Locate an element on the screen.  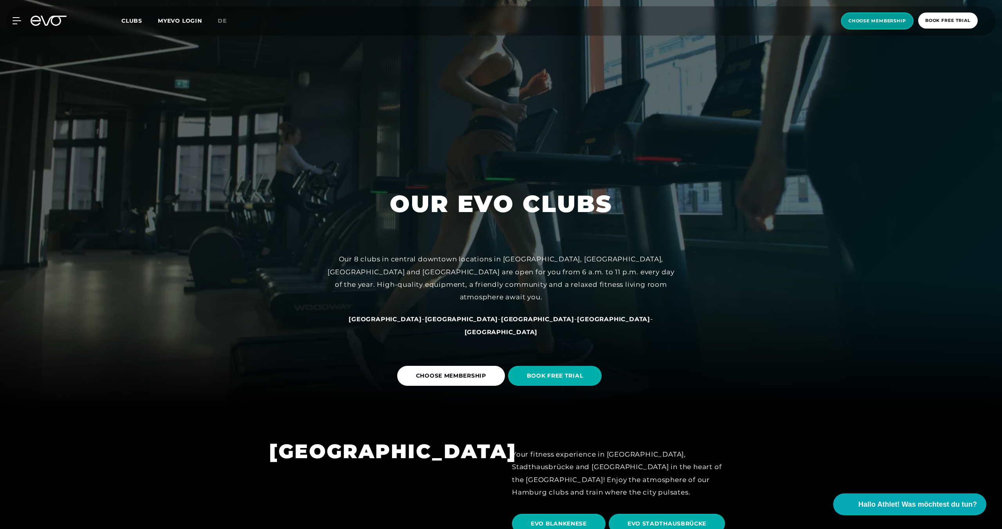
a: MYEVO LOGIN is located at coordinates (180, 21).